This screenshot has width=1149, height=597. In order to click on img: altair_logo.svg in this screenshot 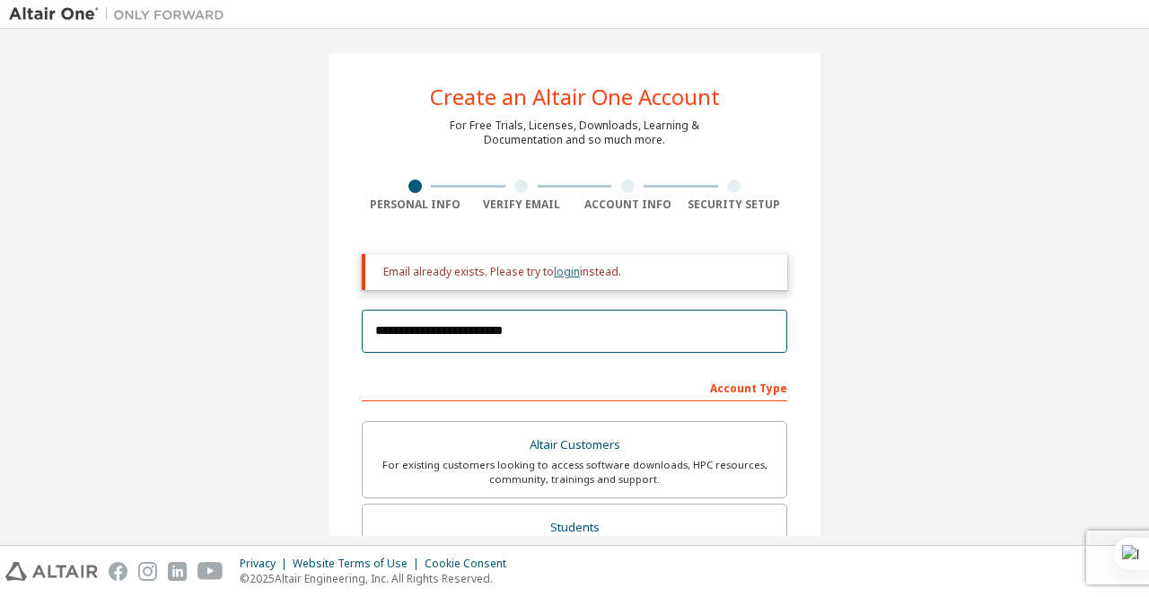, I will do `click(51, 571)`.